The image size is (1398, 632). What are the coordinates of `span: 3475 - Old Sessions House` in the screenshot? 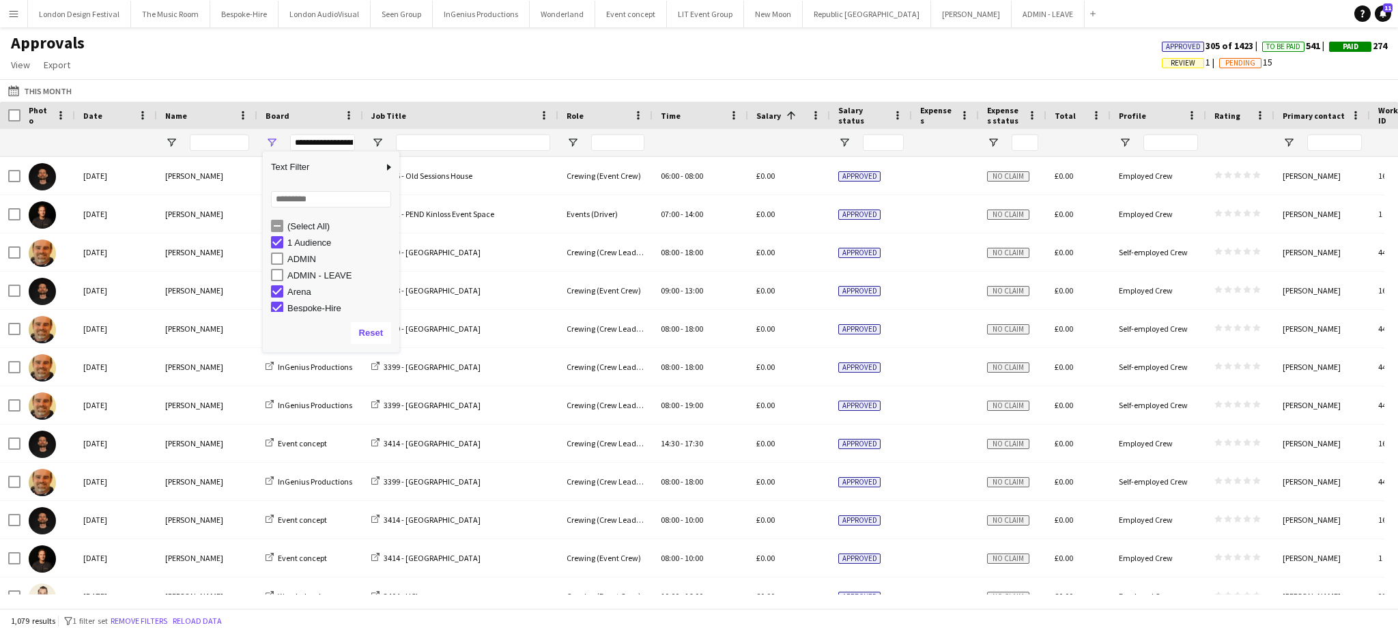 It's located at (428, 175).